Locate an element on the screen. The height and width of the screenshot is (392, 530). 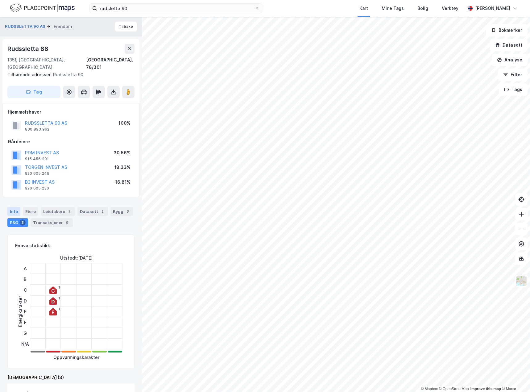
div: Hjemmelshaver is located at coordinates (71, 112).